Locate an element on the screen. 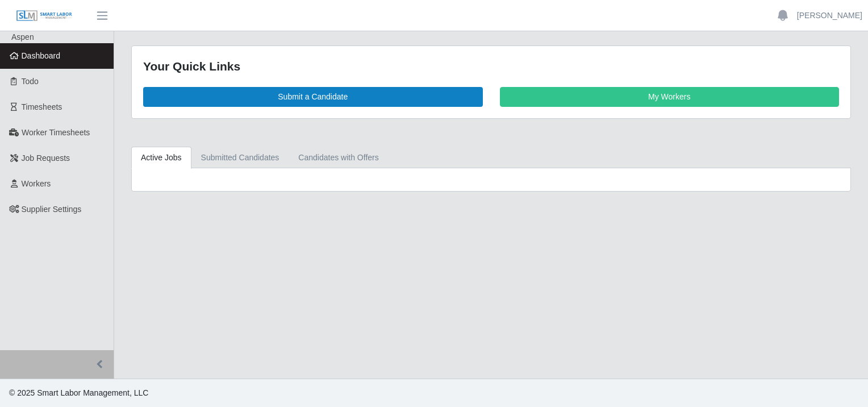 The width and height of the screenshot is (868, 407). a: My Workers is located at coordinates (670, 97).